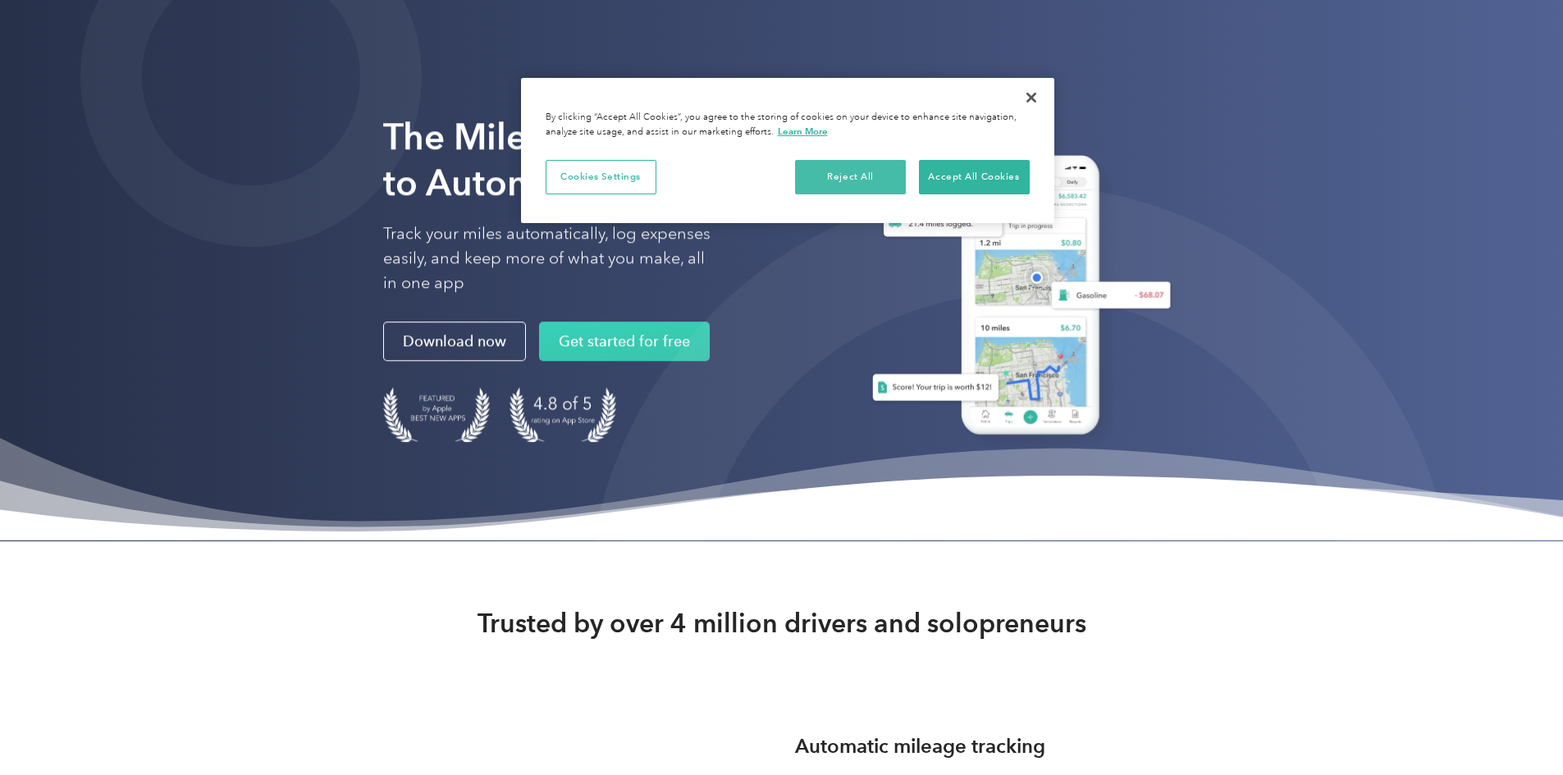 This screenshot has width=1563, height=775. I want to click on strong: The Mileage Tracking App to Automate Your Logs, so click(600, 159).